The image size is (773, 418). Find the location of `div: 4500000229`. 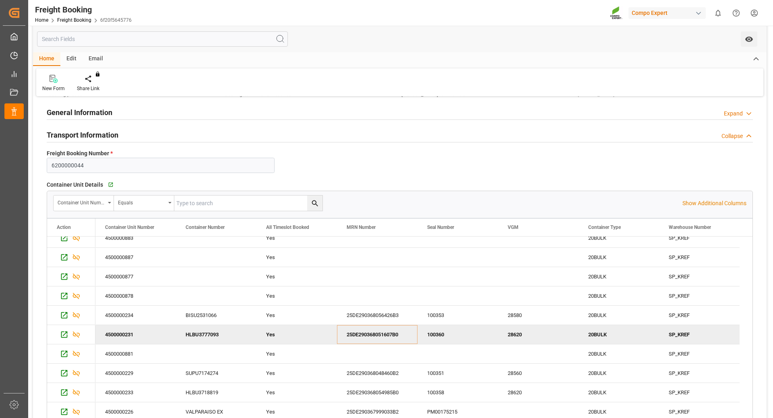

div: 4500000229 is located at coordinates (136, 373).